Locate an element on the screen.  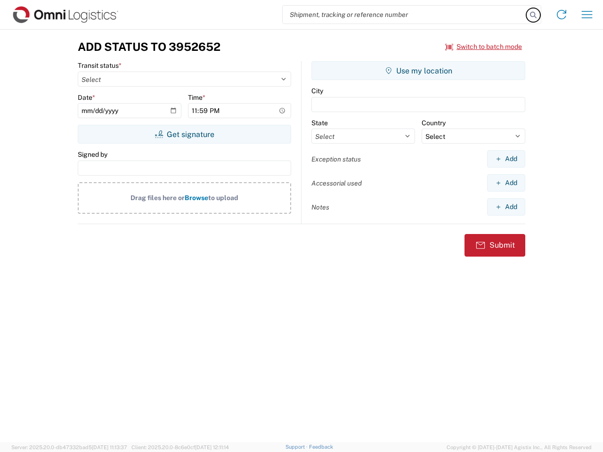
label: Signed by is located at coordinates (92, 154).